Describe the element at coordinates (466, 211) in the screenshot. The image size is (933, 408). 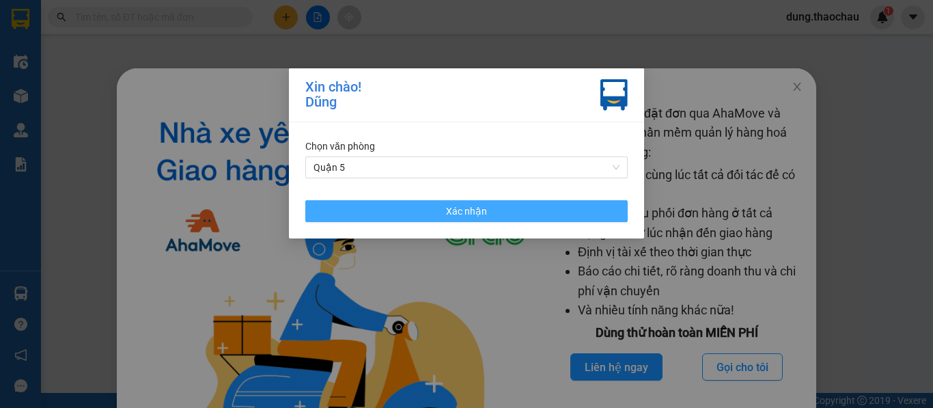
I see `button: Xác nhận` at that location.